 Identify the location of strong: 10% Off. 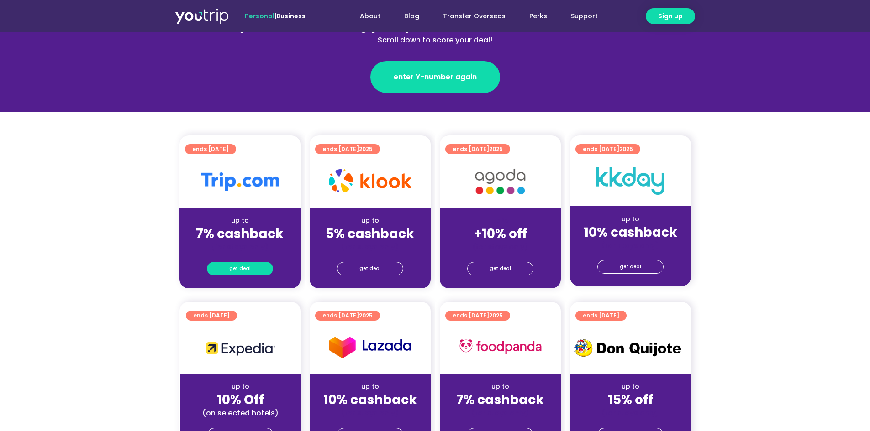
(240, 400).